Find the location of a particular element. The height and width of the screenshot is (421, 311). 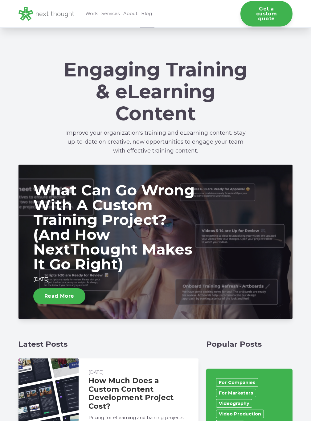

h1: Engaging Training & eLearning Content is located at coordinates (156, 92).